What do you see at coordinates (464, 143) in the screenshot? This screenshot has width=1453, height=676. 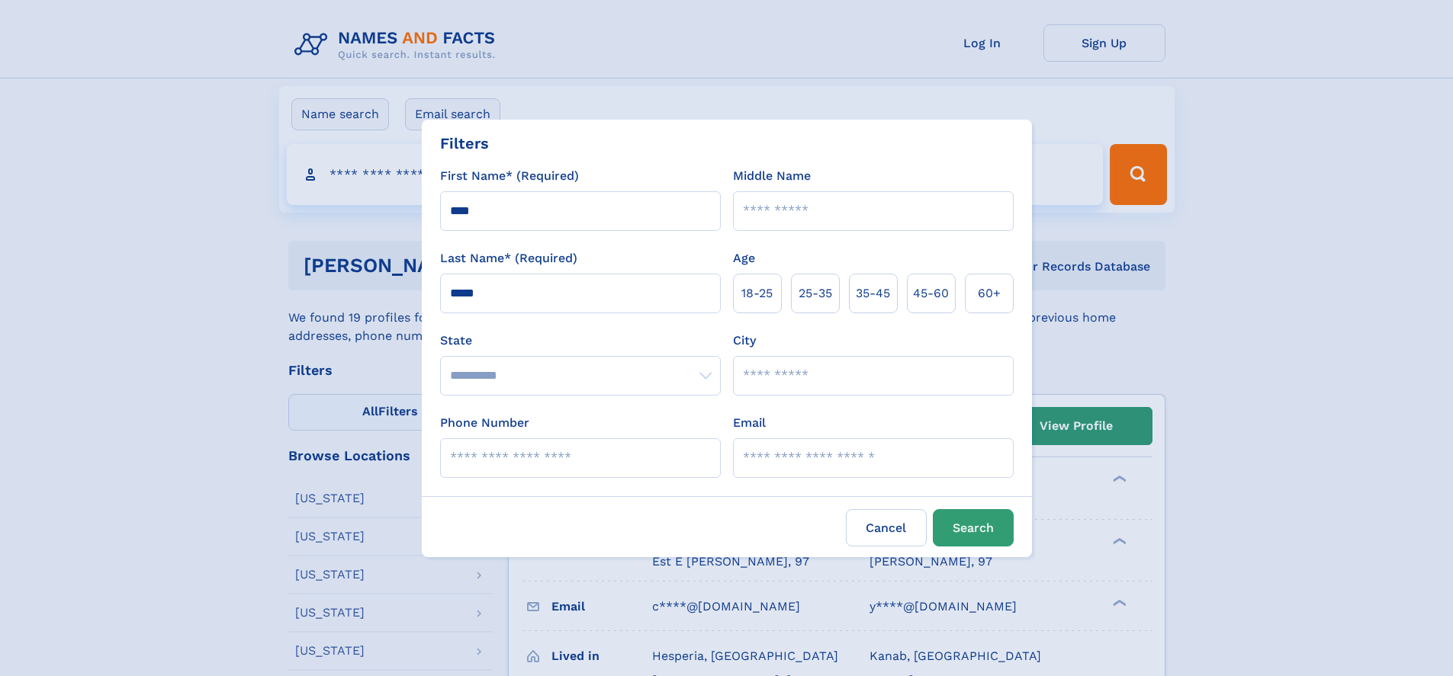 I see `div: Filters` at bounding box center [464, 143].